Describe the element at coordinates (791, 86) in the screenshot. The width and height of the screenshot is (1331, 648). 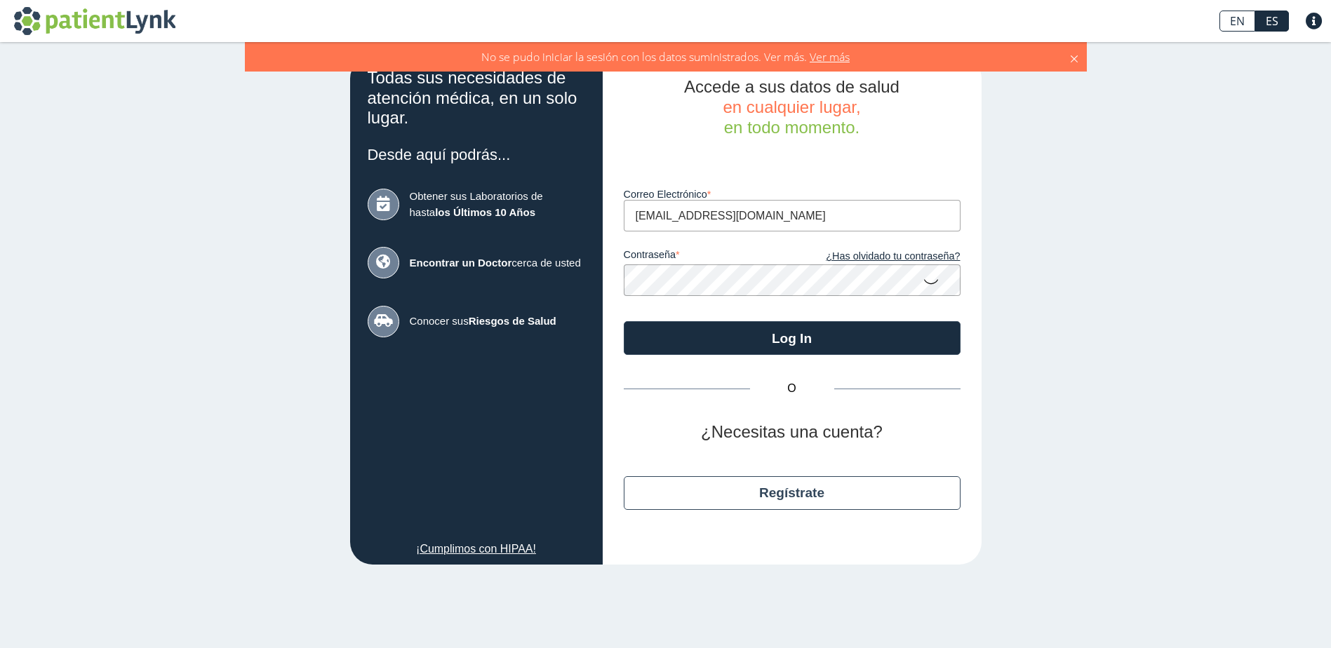
I see `span: Accede a sus datos de salud` at that location.